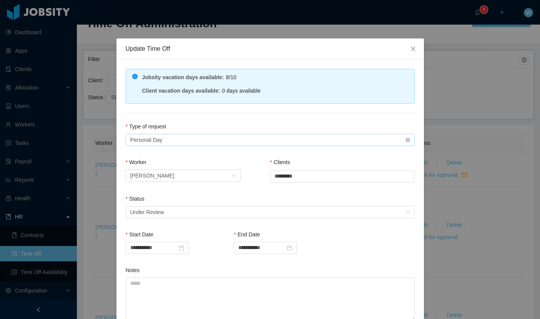 The image size is (540, 319). I want to click on i: icon: info-circle, so click(135, 76).